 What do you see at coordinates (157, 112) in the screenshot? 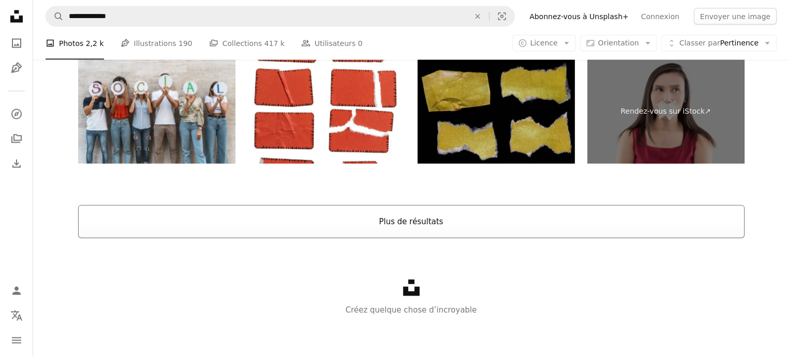
I see `img: Groupe de jeunes de différents pays personnes cachant leurs visages avec le monde âsocialâ. Conce...` at bounding box center [157, 112].